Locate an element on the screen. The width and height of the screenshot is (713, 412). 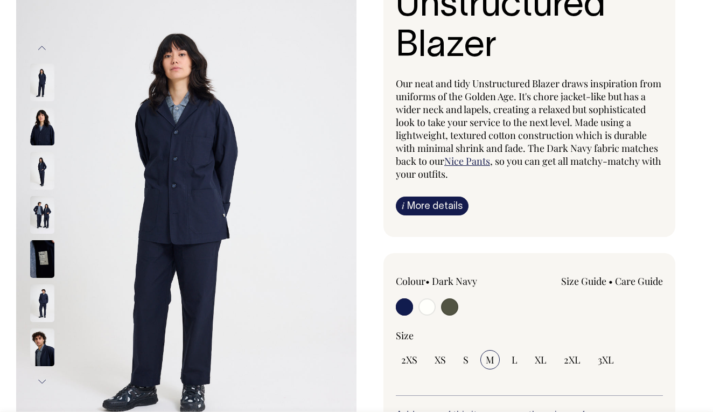
input: 2XS is located at coordinates (410, 360).